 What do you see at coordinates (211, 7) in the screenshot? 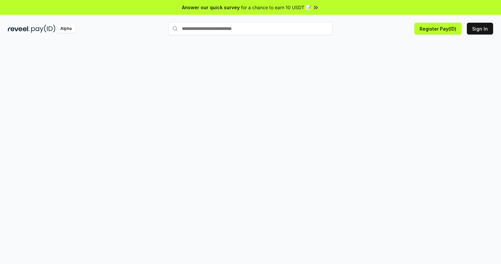
I see `span: Answer our quick survey` at bounding box center [211, 7].